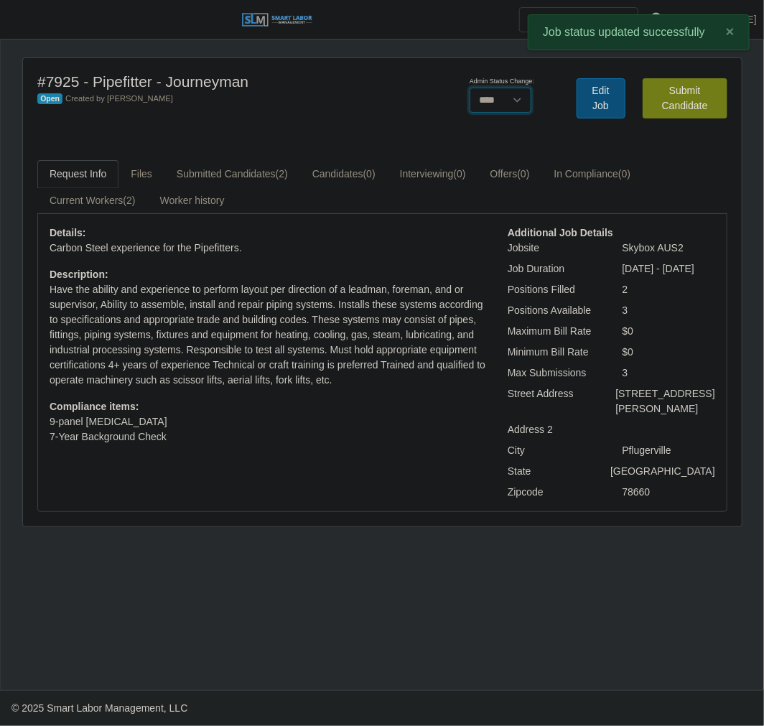  Describe the element at coordinates (94, 406) in the screenshot. I see `b: Compliance items:` at that location.